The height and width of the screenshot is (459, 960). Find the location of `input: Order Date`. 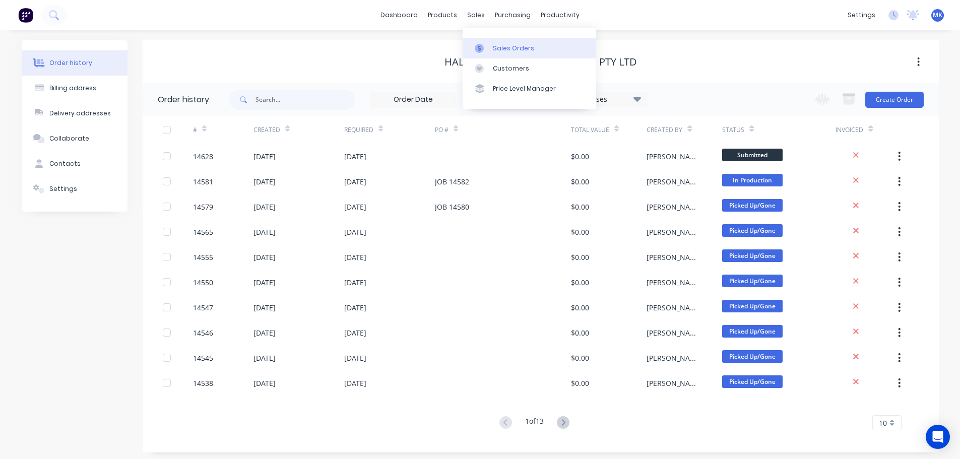

input: Order Date is located at coordinates (413, 100).